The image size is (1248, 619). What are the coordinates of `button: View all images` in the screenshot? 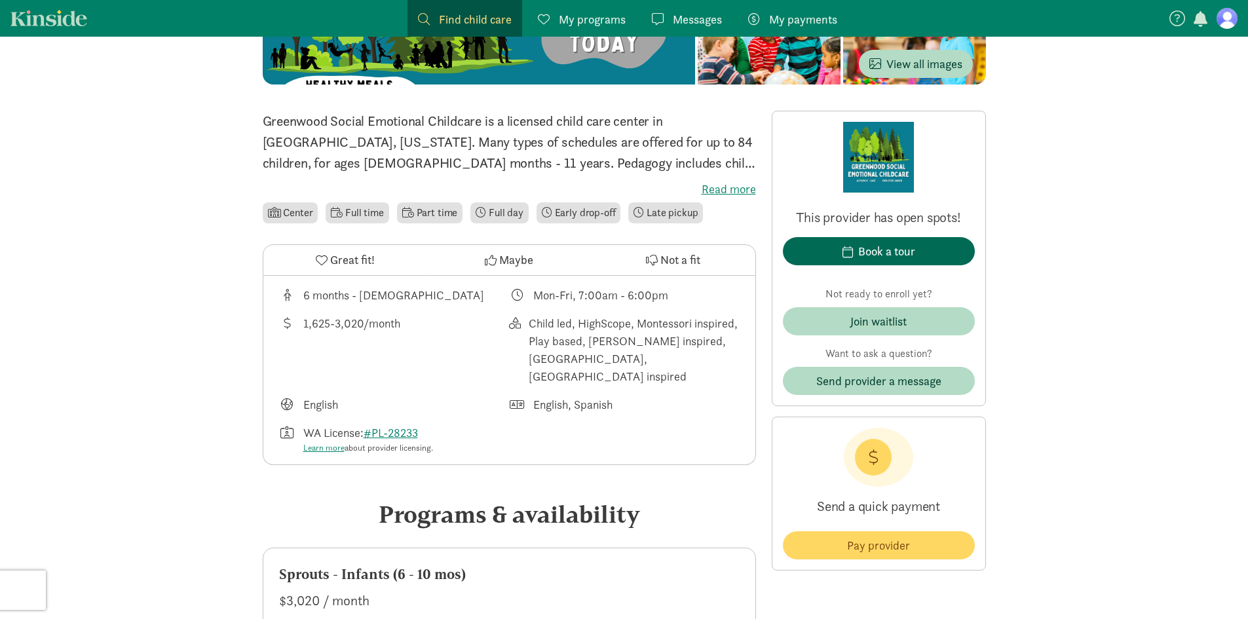 It's located at (916, 64).